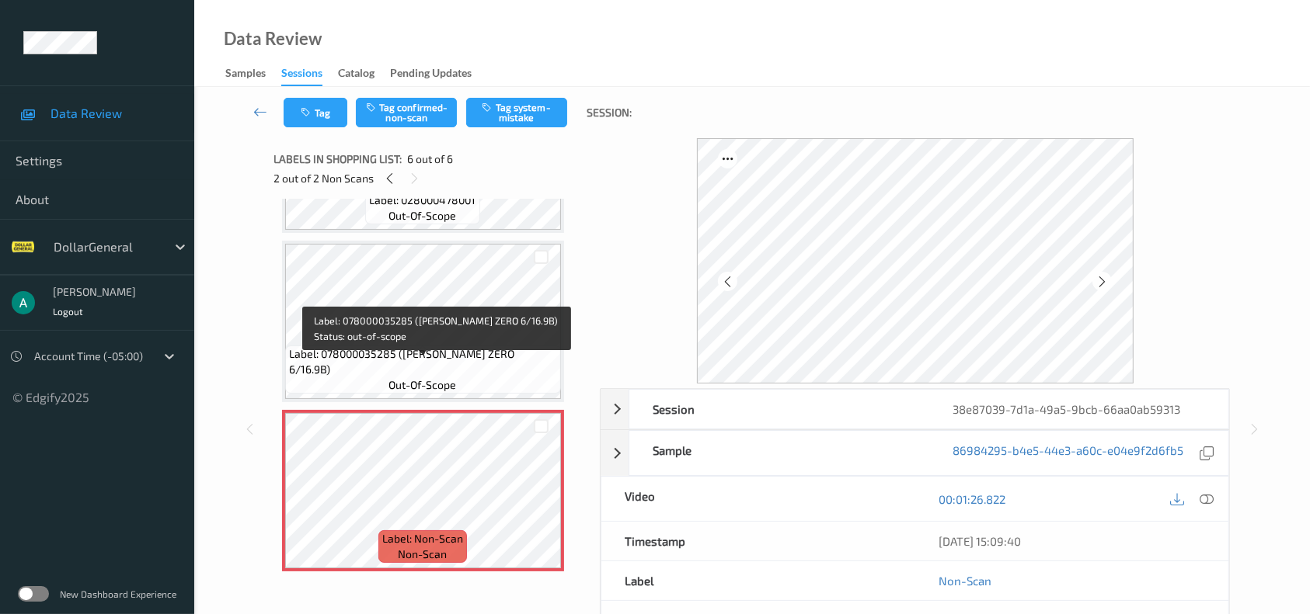 The image size is (1310, 614). I want to click on a: Samples, so click(253, 74).